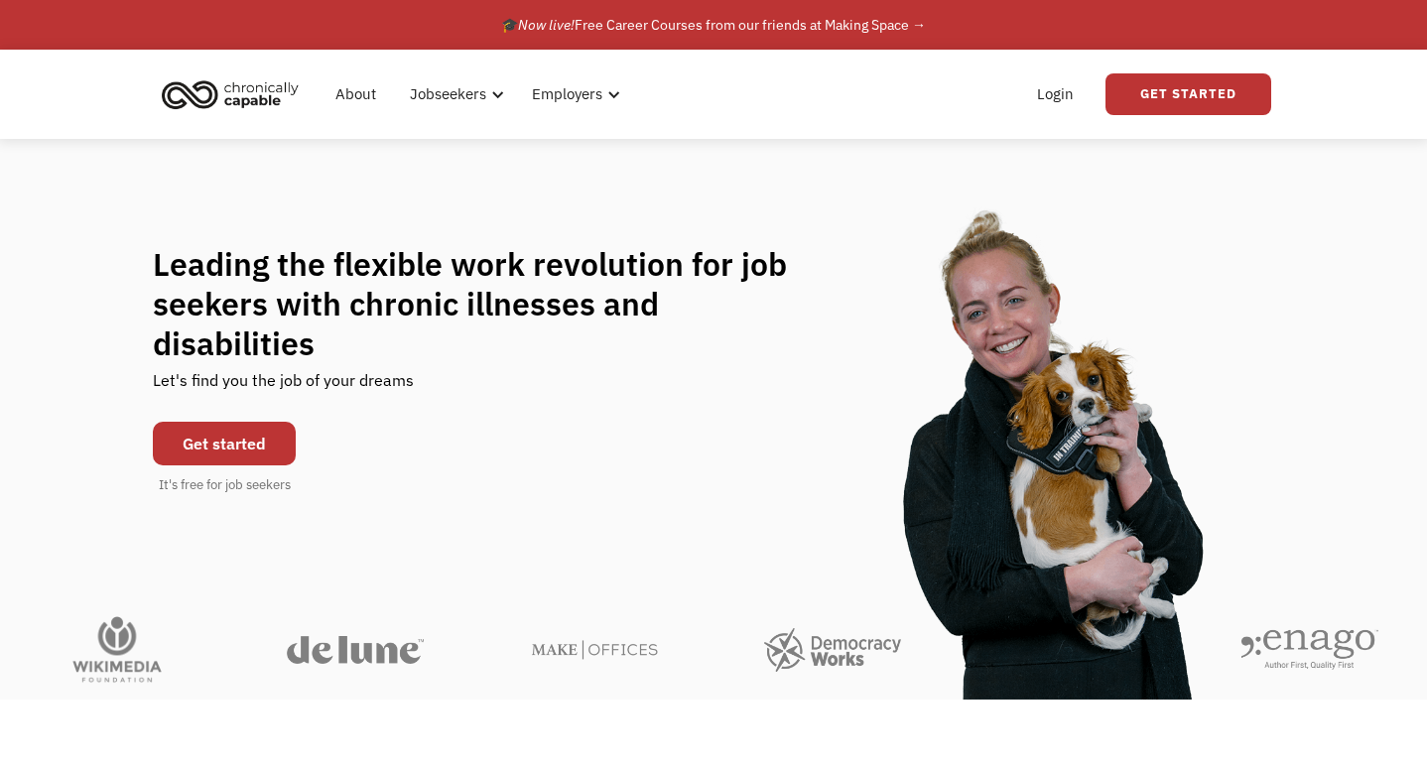 Image resolution: width=1427 pixels, height=769 pixels. What do you see at coordinates (489, 304) in the screenshot?
I see `h1: Leading the flexible work revolution for job seekers with chronic illnesses and disabilities` at bounding box center [489, 304].